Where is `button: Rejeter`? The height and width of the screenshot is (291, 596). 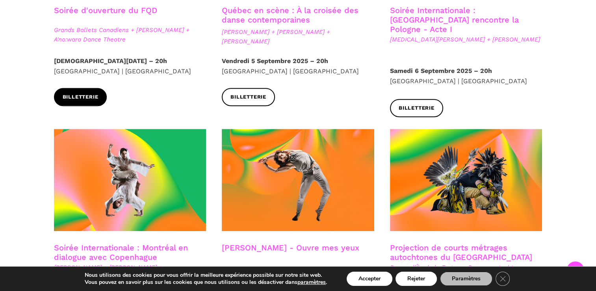
button: Rejeter is located at coordinates (416, 279).